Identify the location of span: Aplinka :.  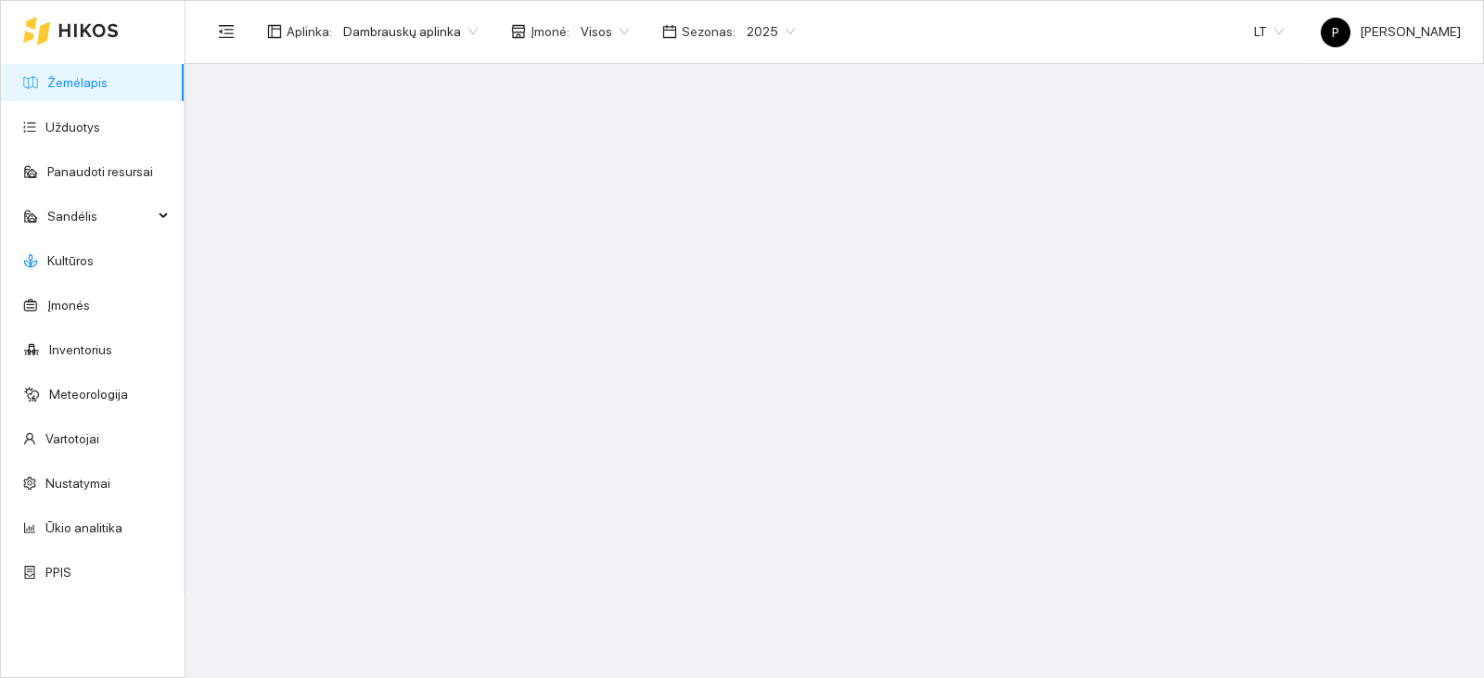
(309, 32).